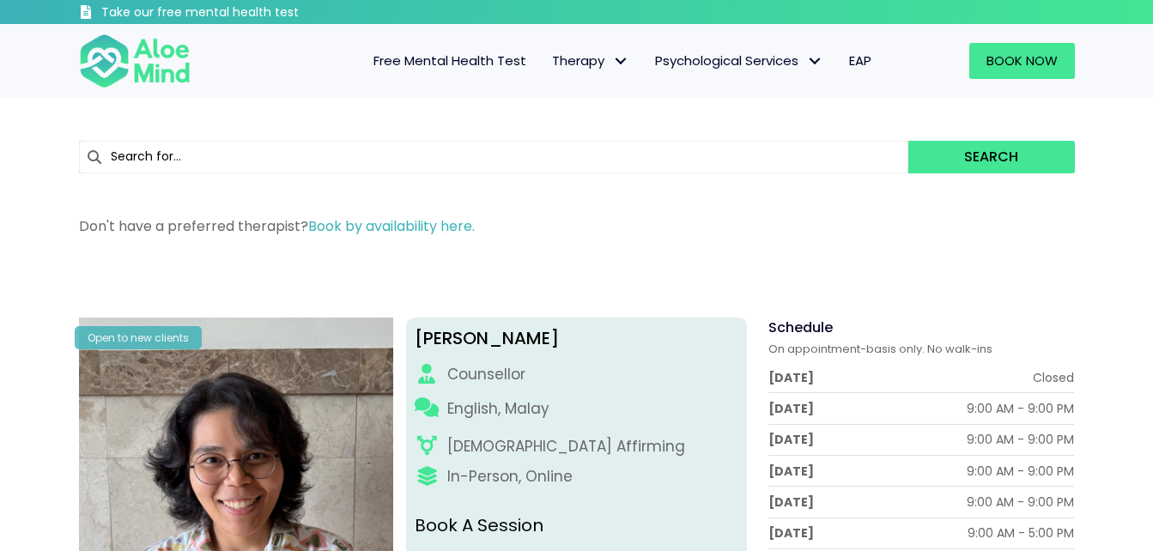 Image resolution: width=1153 pixels, height=551 pixels. Describe the element at coordinates (577, 226) in the screenshot. I see `p: Don't have a preferred therapist?` at that location.